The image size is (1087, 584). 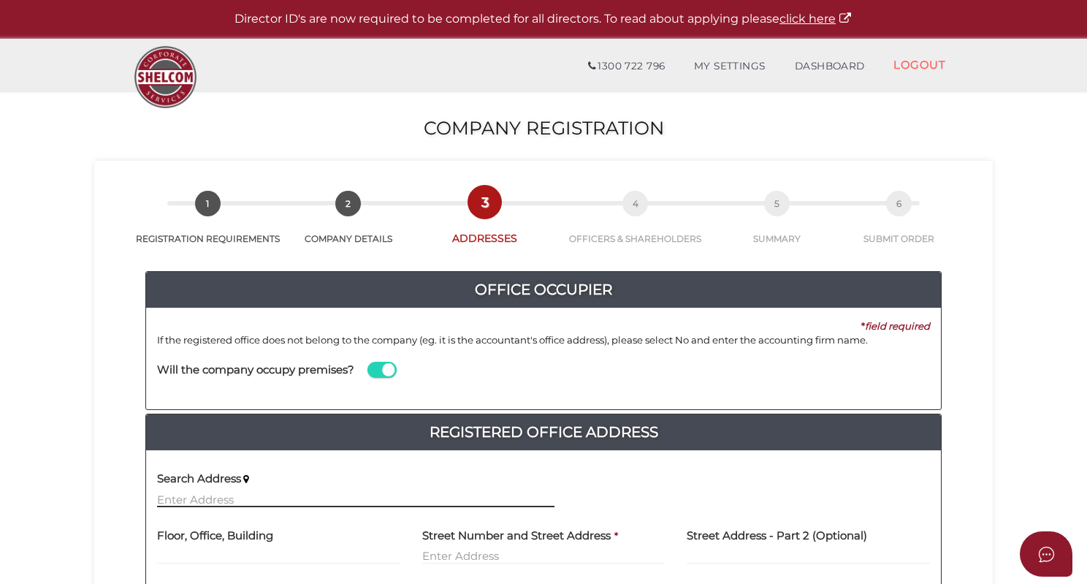 What do you see at coordinates (165, 77) in the screenshot?
I see `img: Logo` at bounding box center [165, 77].